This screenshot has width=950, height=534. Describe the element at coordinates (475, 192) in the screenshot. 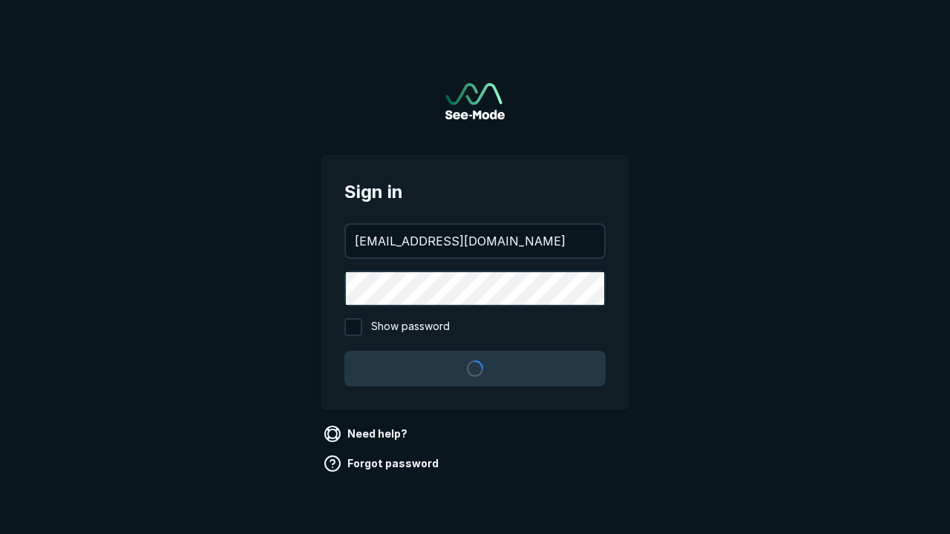

I see `span: Sign in` at that location.